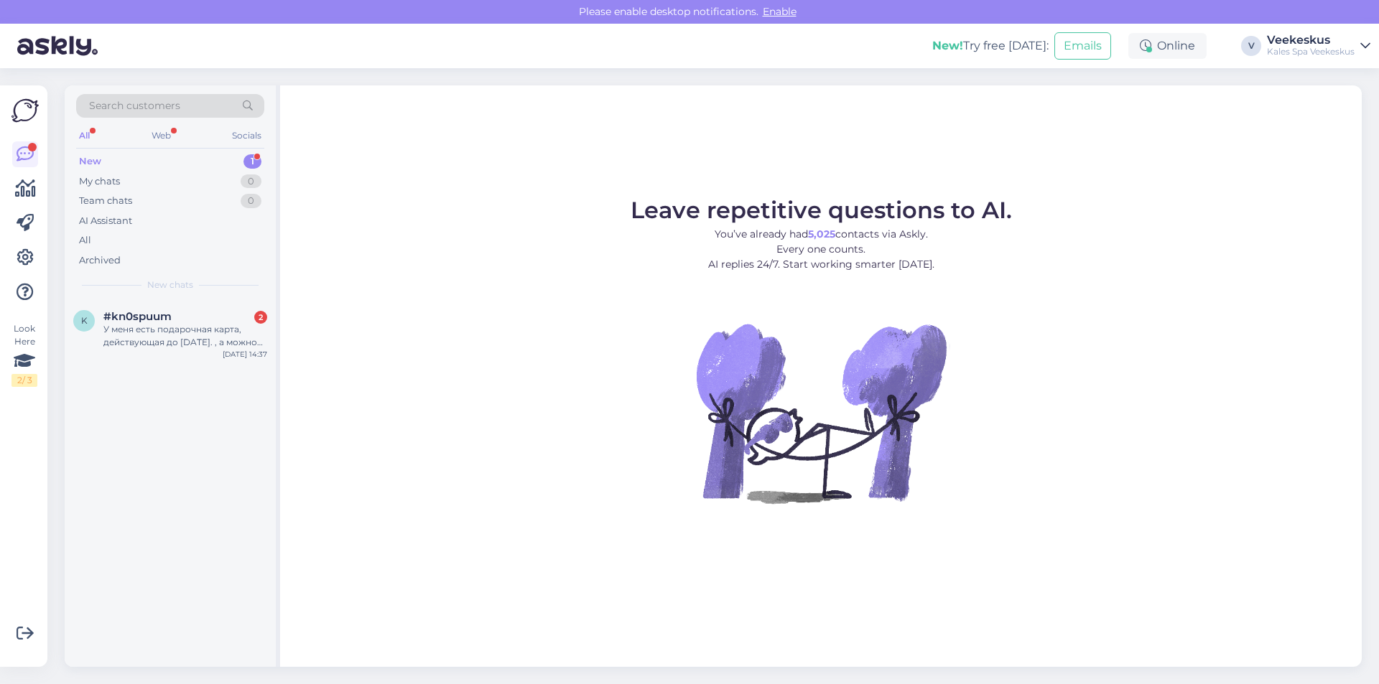 The height and width of the screenshot is (684, 1379). Describe the element at coordinates (821, 234) in the screenshot. I see `b: 5,025` at that location.